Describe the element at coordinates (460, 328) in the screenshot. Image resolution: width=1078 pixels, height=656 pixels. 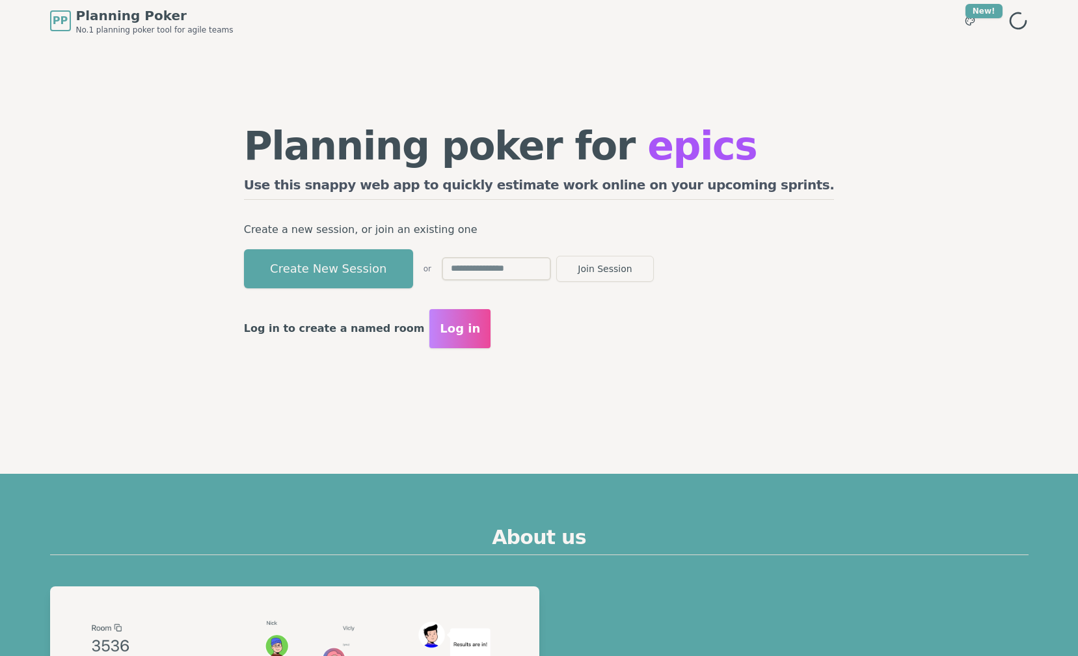
I see `span: Log in` at that location.